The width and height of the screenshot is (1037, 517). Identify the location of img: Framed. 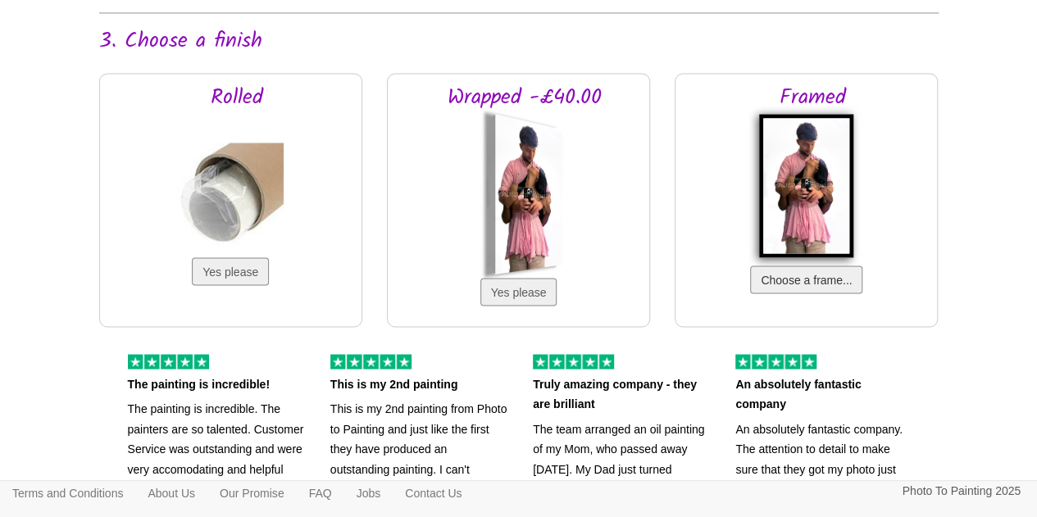
(806, 185).